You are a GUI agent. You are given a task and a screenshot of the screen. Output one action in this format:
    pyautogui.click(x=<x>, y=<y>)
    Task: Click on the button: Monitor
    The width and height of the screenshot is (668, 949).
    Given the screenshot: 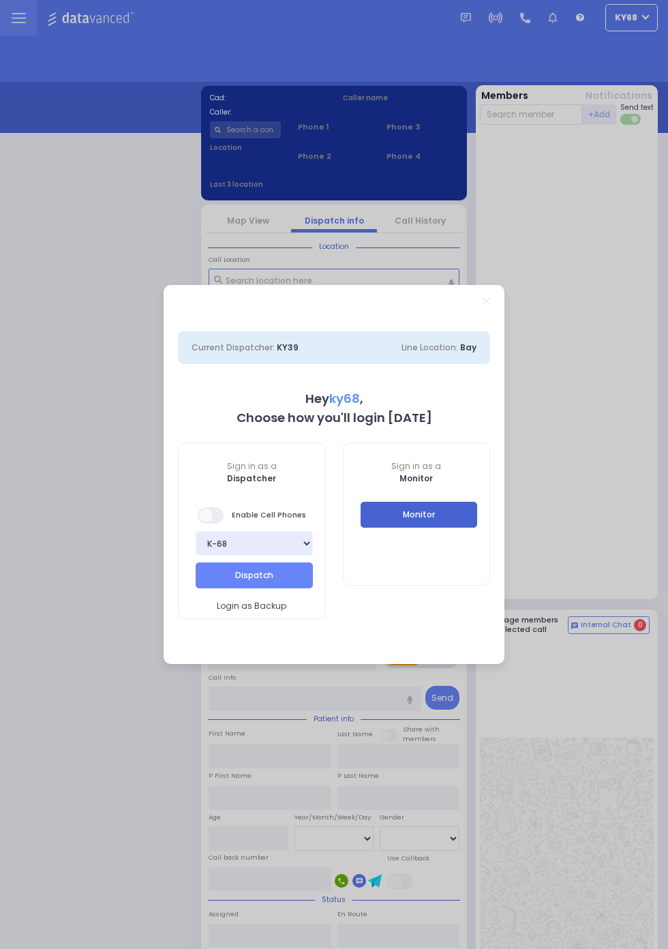 What is the action you would take?
    pyautogui.click(x=419, y=515)
    